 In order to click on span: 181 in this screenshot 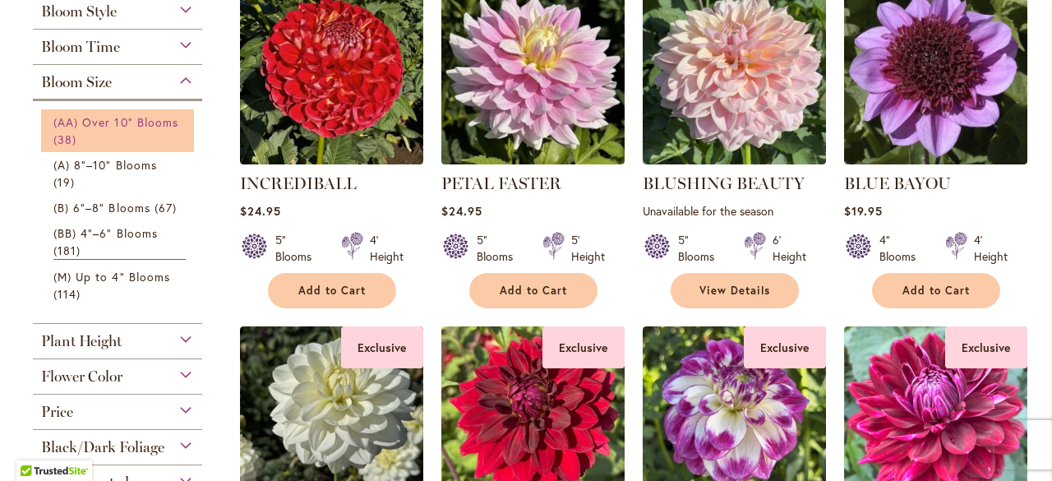, I will do `click(69, 250)`.